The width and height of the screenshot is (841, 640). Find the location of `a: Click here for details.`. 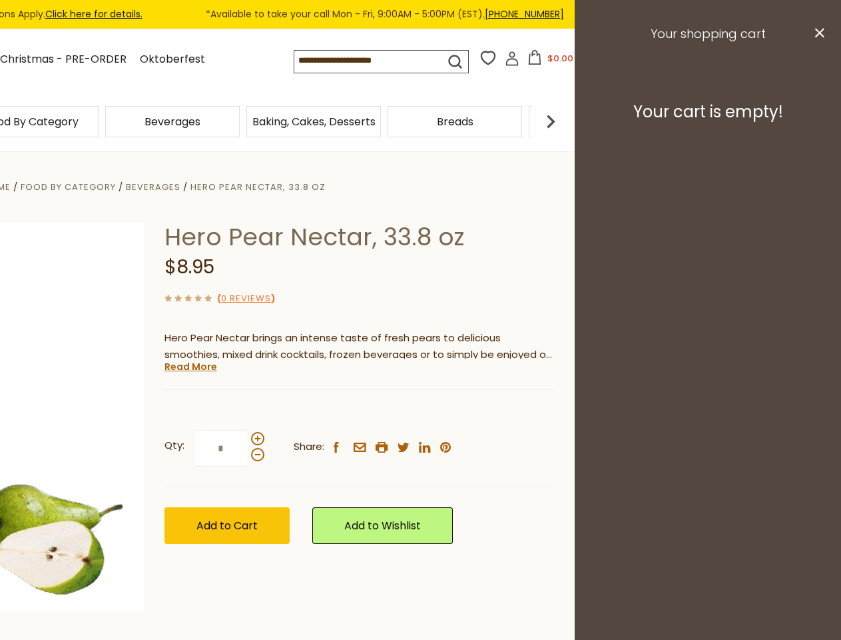

a: Click here for details. is located at coordinates (94, 14).